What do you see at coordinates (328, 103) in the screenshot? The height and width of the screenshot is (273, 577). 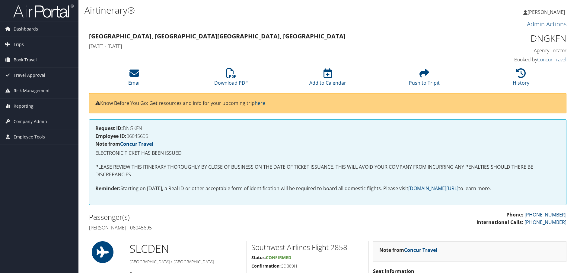 I see `p: Know Before You Go: Get resources and info for your upcoming trip` at bounding box center [328, 103].